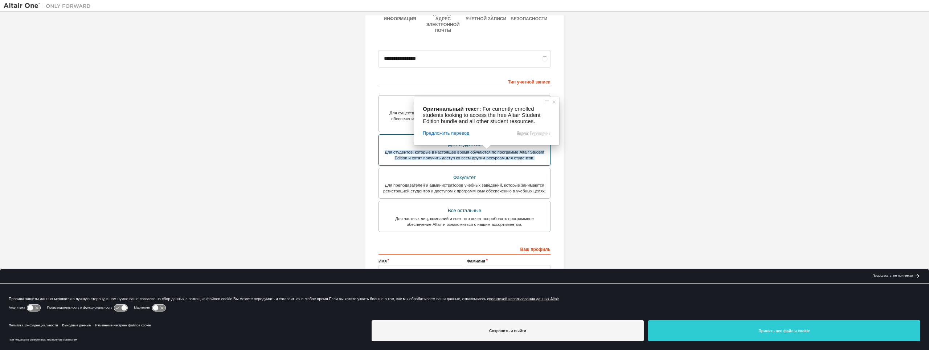 Image resolution: width=929 pixels, height=350 pixels. I want to click on ya-tr-span: Для частных лиц, компаний и всех, кто хочет попробовать программное обеспечение Altair и ознакоми..., so click(464, 221).